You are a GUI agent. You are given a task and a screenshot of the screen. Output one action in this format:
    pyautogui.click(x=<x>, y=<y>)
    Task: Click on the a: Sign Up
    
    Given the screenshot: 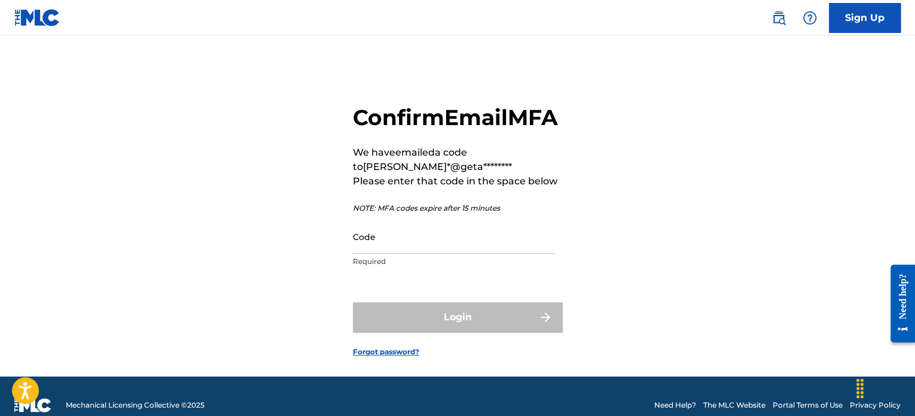 What is the action you would take?
    pyautogui.click(x=865, y=18)
    